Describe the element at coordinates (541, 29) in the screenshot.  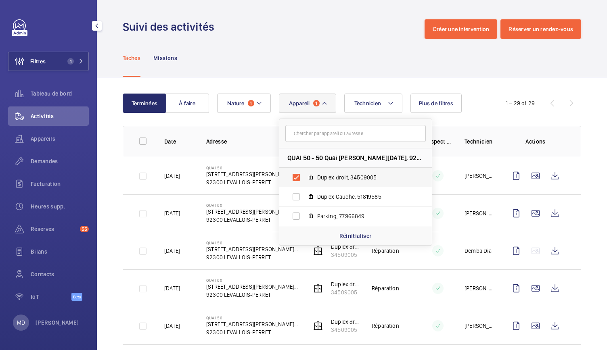
I see `button: Réserver un rendez-vous` at that location.